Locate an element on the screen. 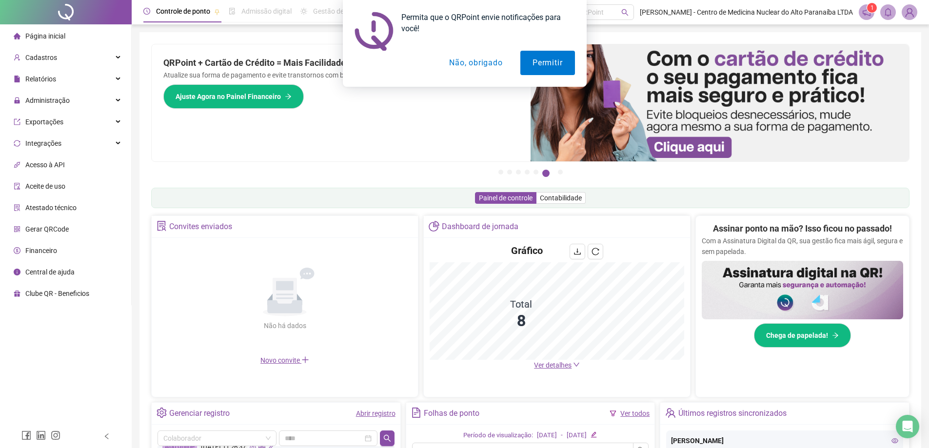 This screenshot has height=448, width=929. span: sync is located at coordinates (17, 143).